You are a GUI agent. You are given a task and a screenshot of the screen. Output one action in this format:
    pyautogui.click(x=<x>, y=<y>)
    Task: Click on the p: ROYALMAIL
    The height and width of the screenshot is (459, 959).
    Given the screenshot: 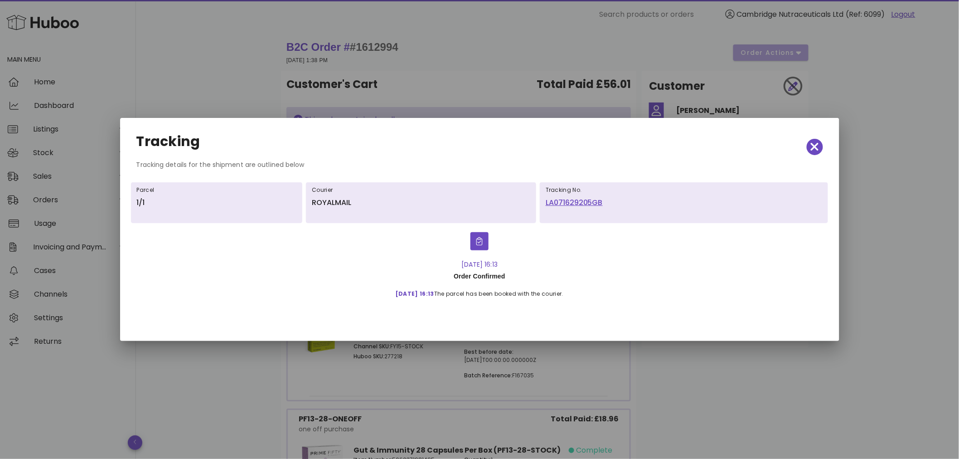 What is the action you would take?
    pyautogui.click(x=421, y=203)
    